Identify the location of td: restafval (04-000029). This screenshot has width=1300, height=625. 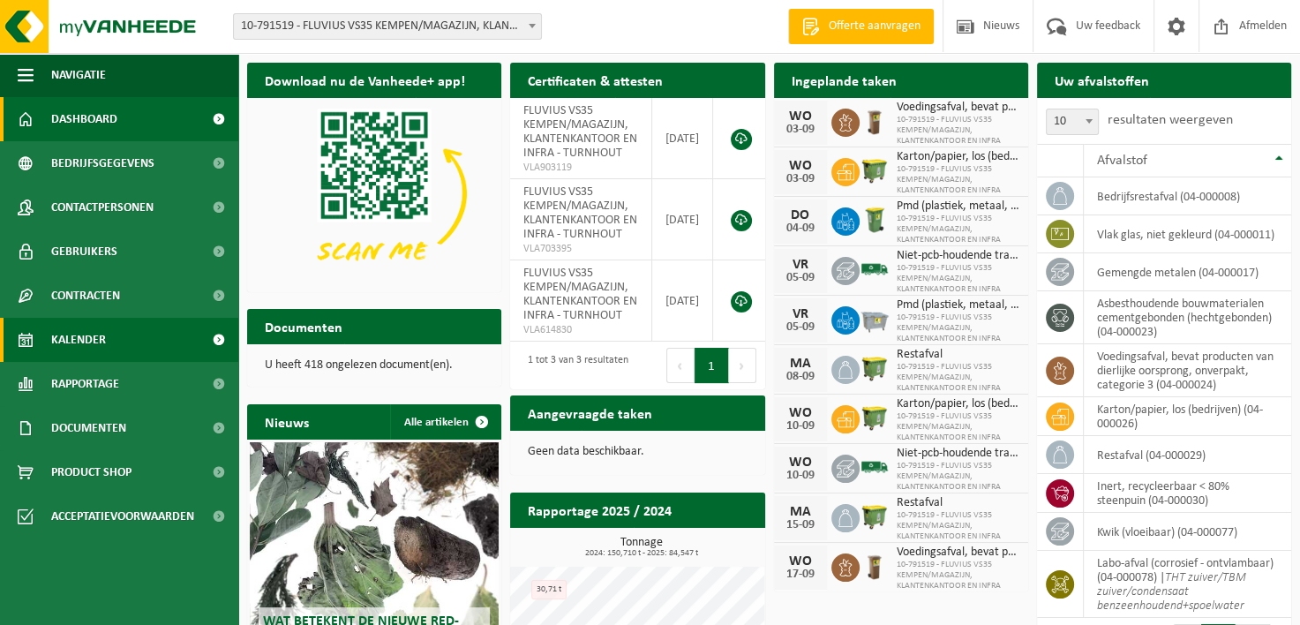
(1187, 454).